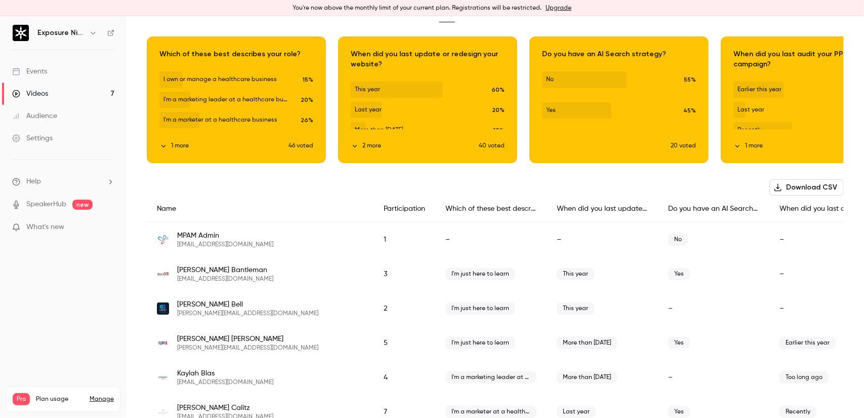  I want to click on a: Upgrade, so click(558, 8).